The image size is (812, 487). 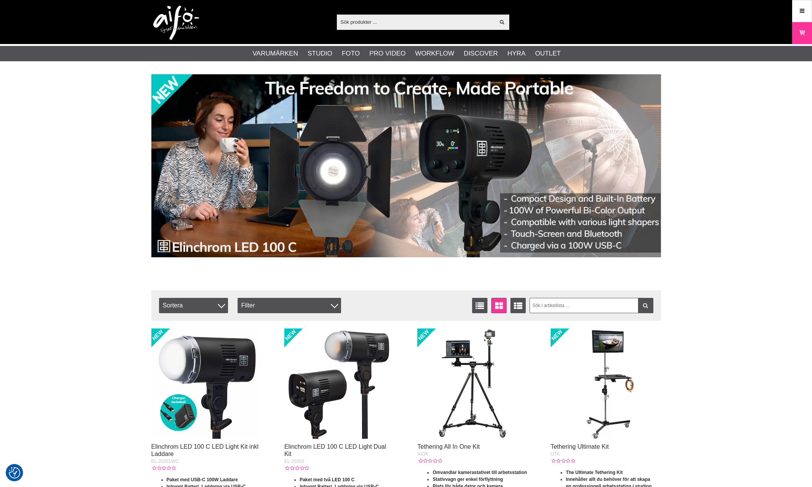 What do you see at coordinates (205, 451) in the screenshot?
I see `a: Elinchrom LED 100 C LED Light Kit inkl Laddare` at bounding box center [205, 451].